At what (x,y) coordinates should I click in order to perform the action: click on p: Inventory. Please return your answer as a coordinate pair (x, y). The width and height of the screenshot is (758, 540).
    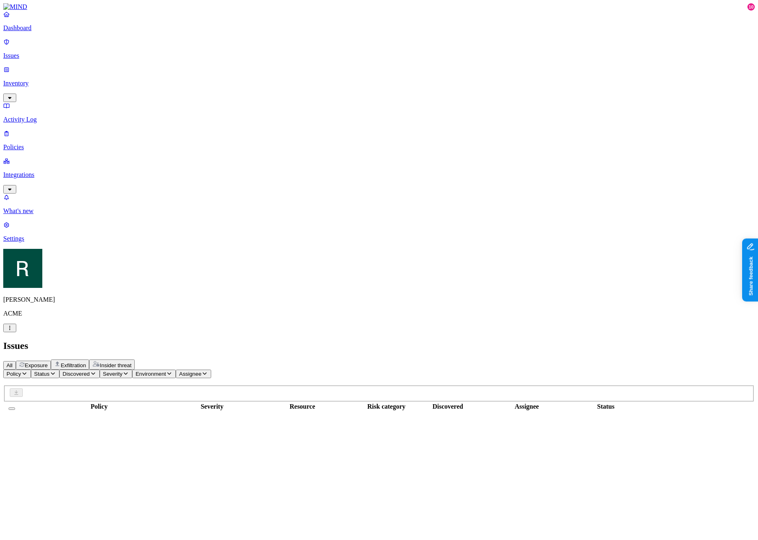
    Looking at the image, I should click on (379, 83).